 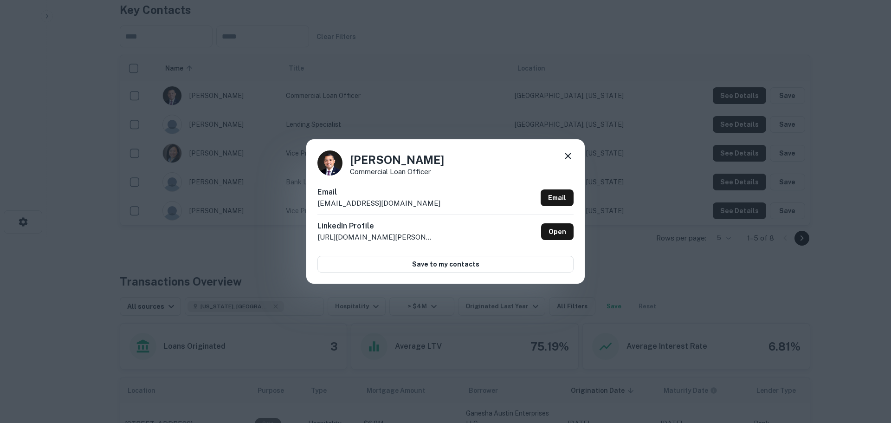 I want to click on a: Email, so click(x=557, y=198).